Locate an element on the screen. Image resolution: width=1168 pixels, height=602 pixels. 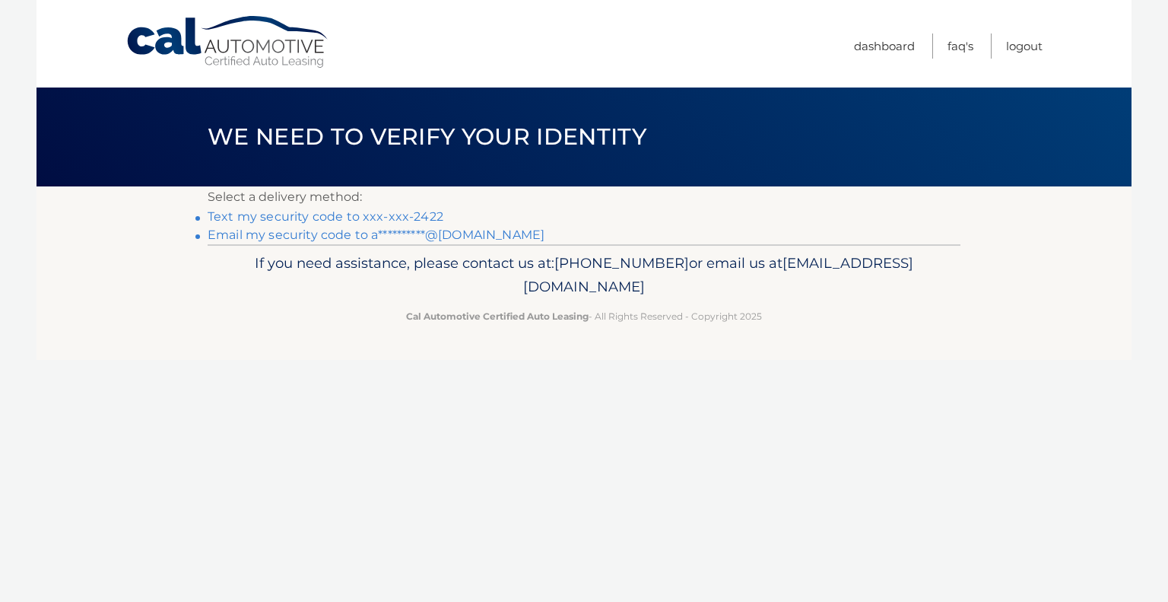
a: Logout is located at coordinates (1025, 46).